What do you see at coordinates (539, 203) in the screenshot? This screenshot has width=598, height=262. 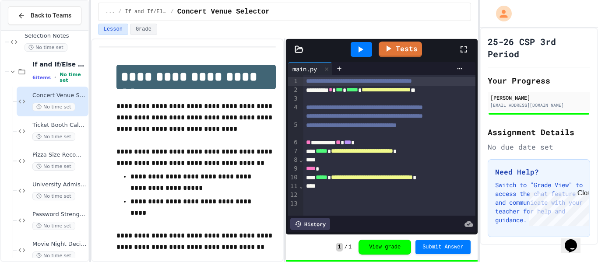 I see `p: Switch to "Grade View" to access the chat feature and communicate with your teacher for help and ...` at bounding box center [539, 203].